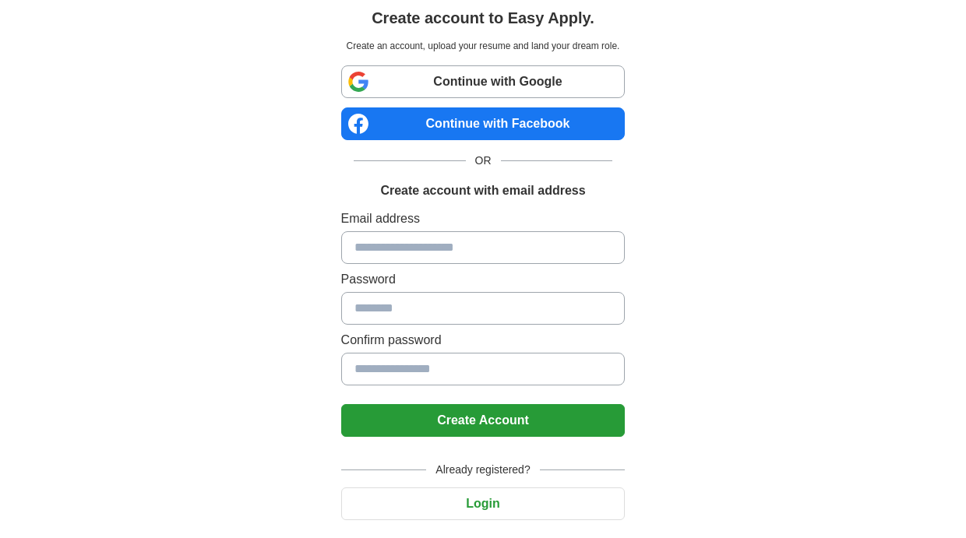 The image size is (966, 538). I want to click on label: Email address, so click(483, 219).